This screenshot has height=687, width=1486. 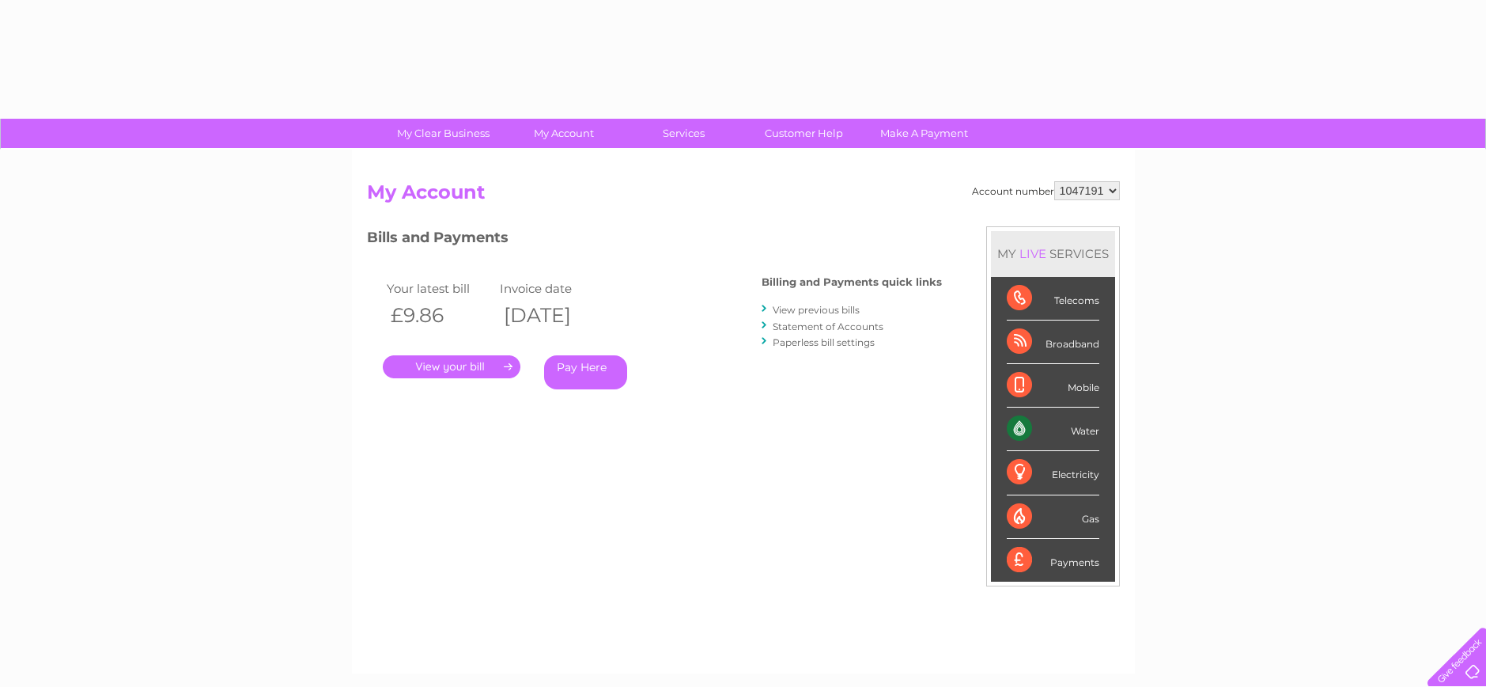 I want to click on a: My Account, so click(x=563, y=133).